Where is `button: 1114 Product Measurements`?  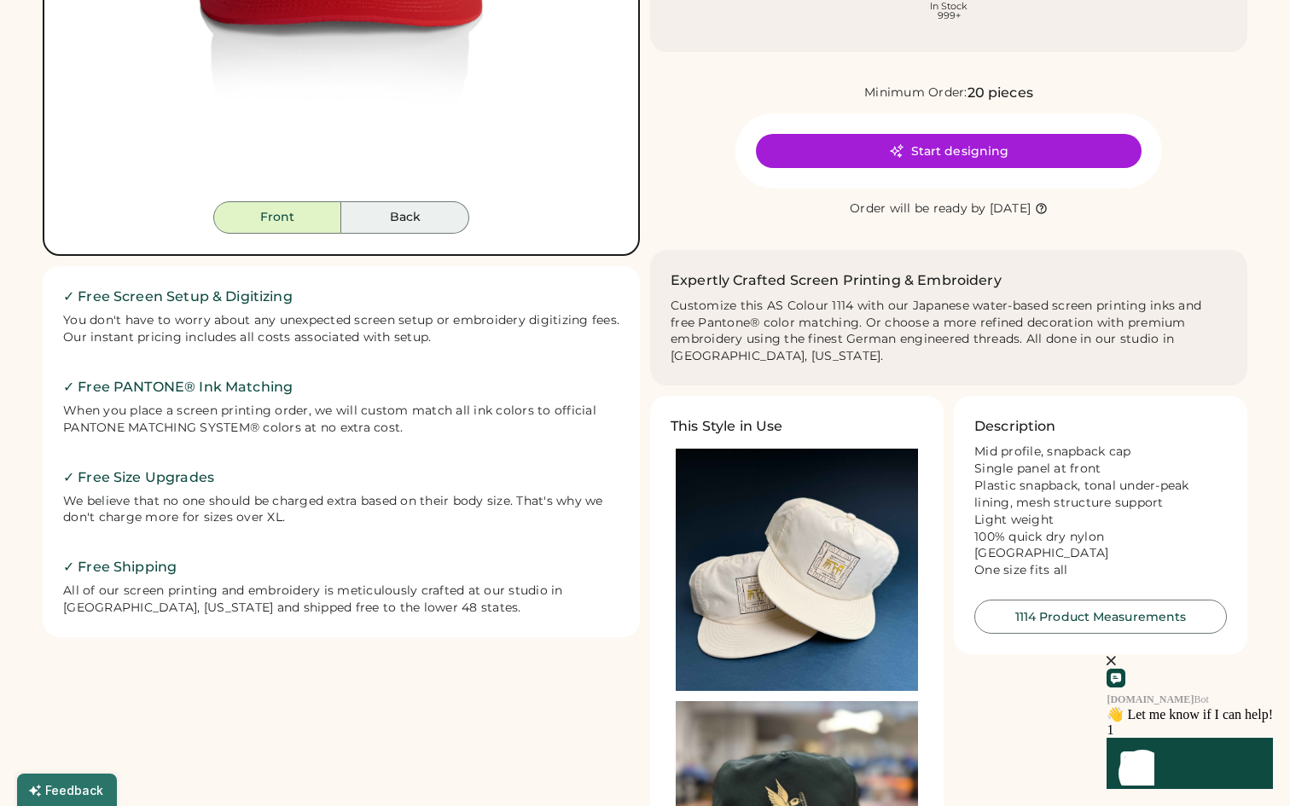
button: 1114 Product Measurements is located at coordinates (1101, 617).